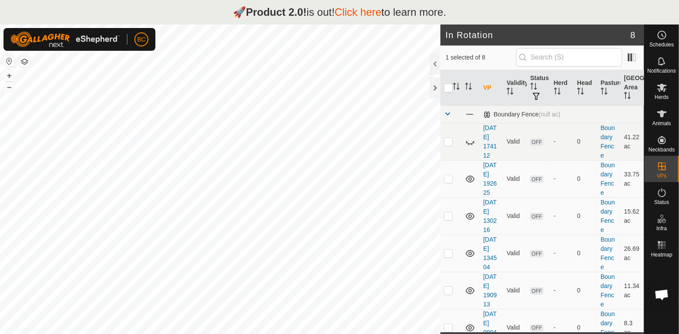 This screenshot has width=679, height=334. I want to click on th: Pasture, so click(609, 88).